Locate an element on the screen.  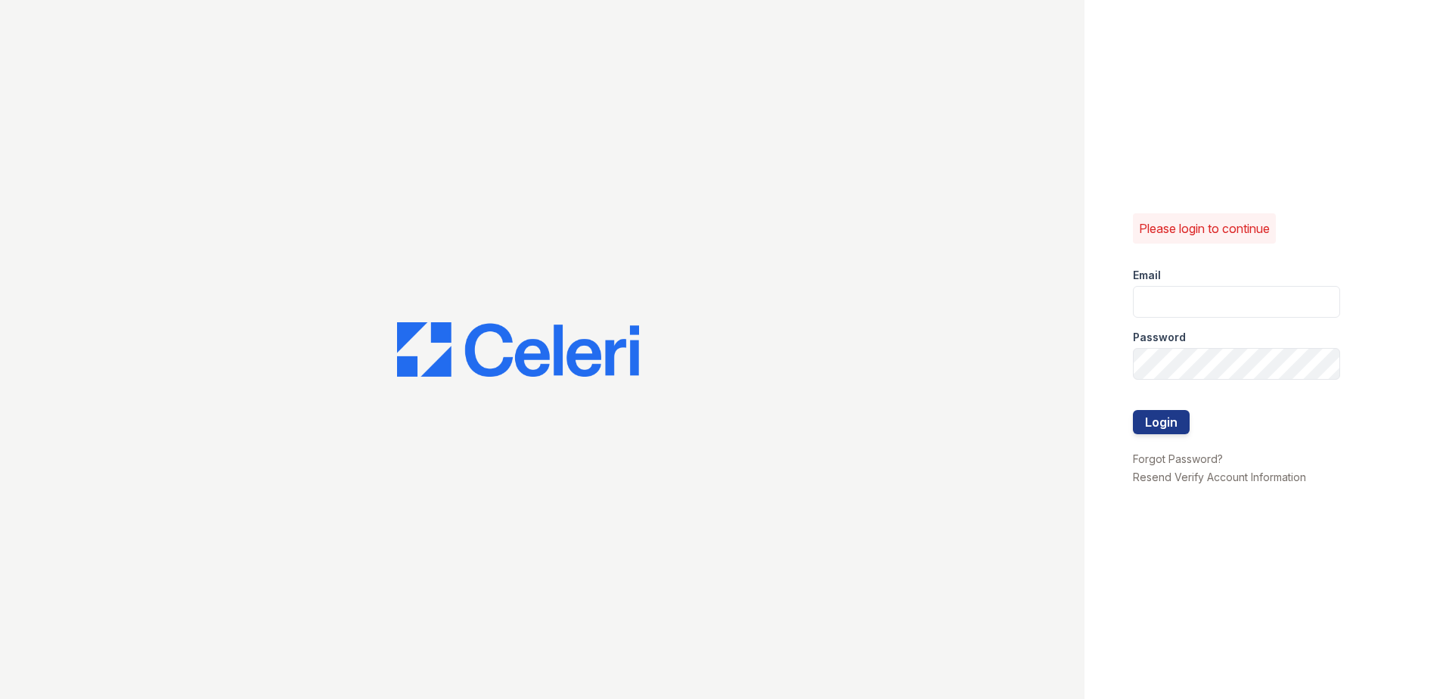
p: Please login to continue is located at coordinates (1204, 228).